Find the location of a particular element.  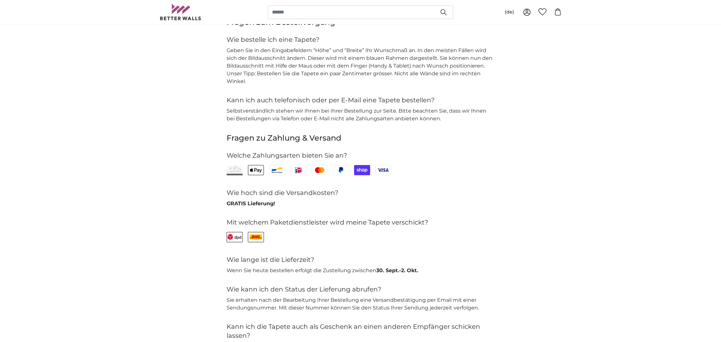

h4: Wie kann ich den Status der Lieferung abrufen? is located at coordinates (361, 289).